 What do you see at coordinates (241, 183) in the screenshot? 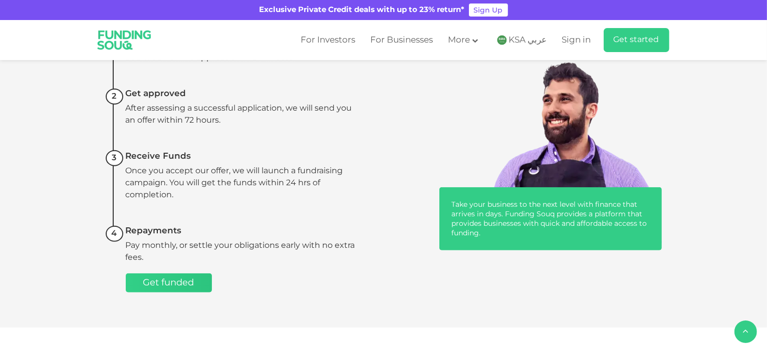
I see `div: Once you accept our offer, we will launch a fundraising campaign. You will get the funds within 2...` at bounding box center [241, 183].